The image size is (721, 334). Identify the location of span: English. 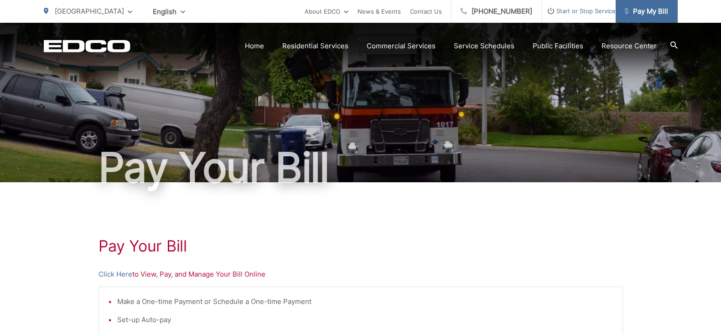
(169, 11).